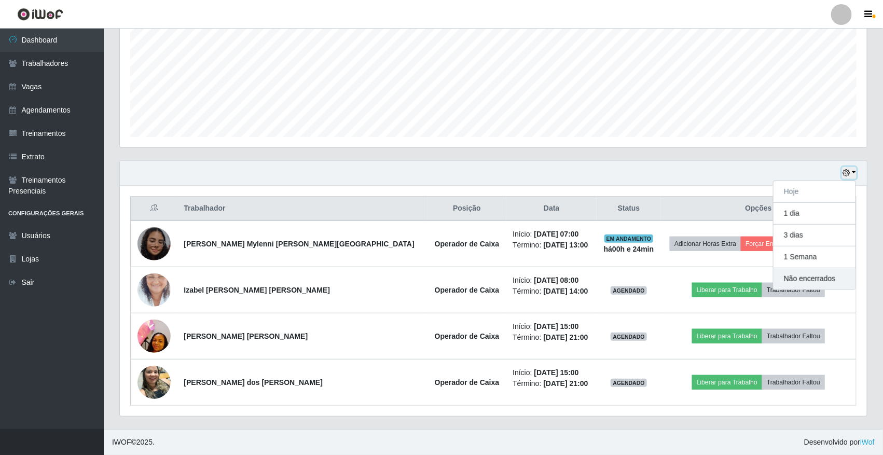 The image size is (883, 455). I want to click on th: Trabalhador, so click(302, 208).